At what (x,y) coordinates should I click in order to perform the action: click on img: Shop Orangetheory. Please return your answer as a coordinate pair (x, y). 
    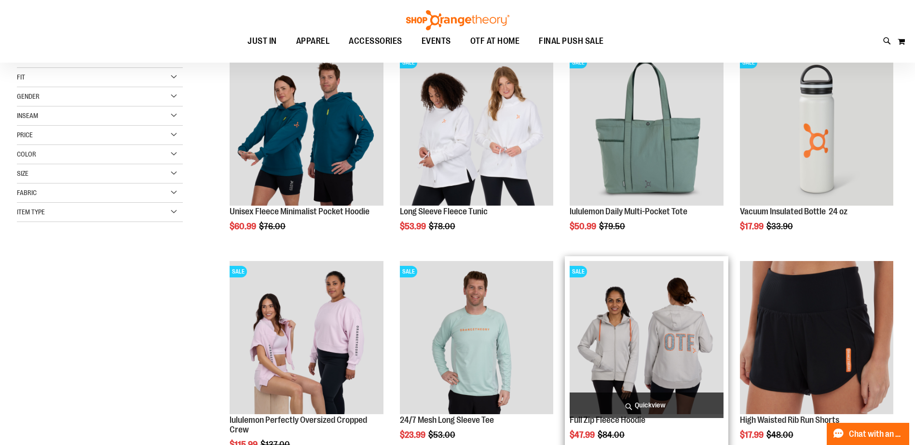
    Looking at the image, I should click on (458, 20).